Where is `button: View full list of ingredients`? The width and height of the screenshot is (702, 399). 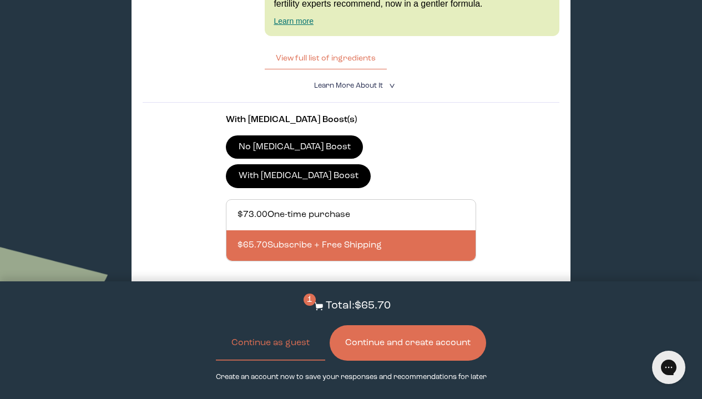
button: View full list of ingredients is located at coordinates (326, 58).